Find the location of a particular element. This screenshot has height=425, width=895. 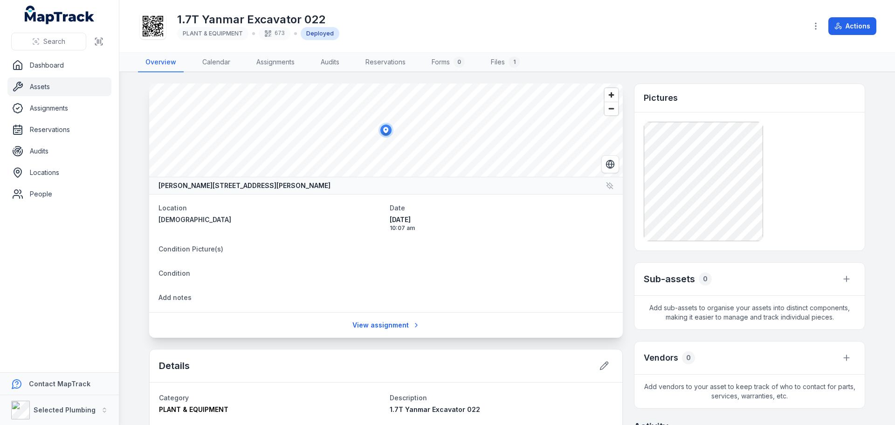

a: Forms0 is located at coordinates (448, 62).